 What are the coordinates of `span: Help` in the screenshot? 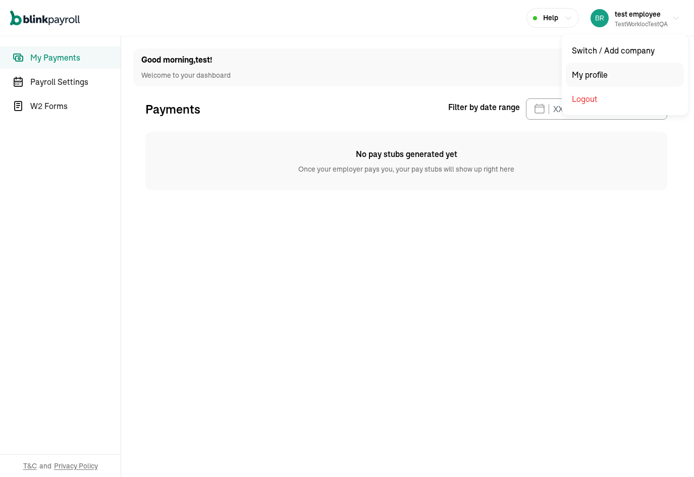 It's located at (551, 18).